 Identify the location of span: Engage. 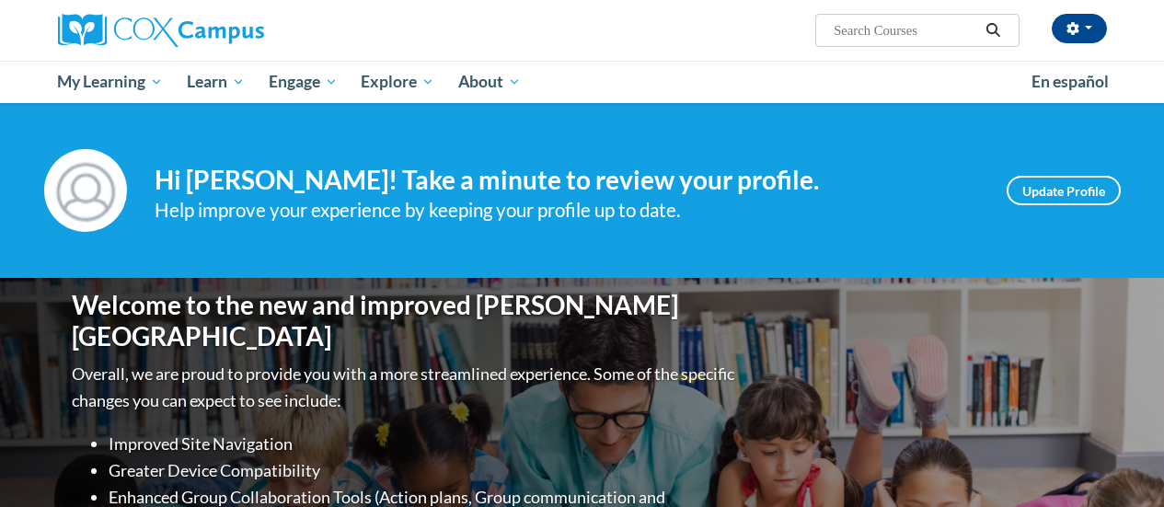
(303, 82).